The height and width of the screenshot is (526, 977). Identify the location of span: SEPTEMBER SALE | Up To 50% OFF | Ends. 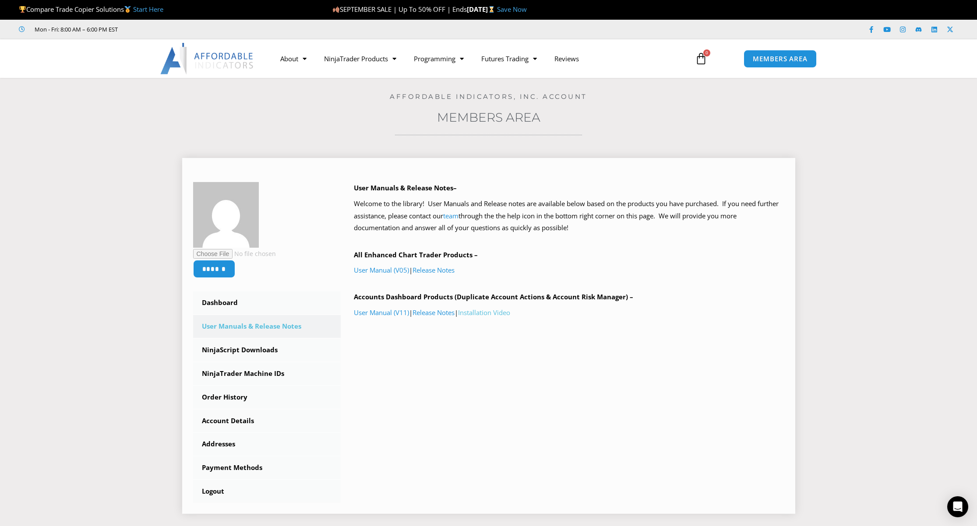
(399, 9).